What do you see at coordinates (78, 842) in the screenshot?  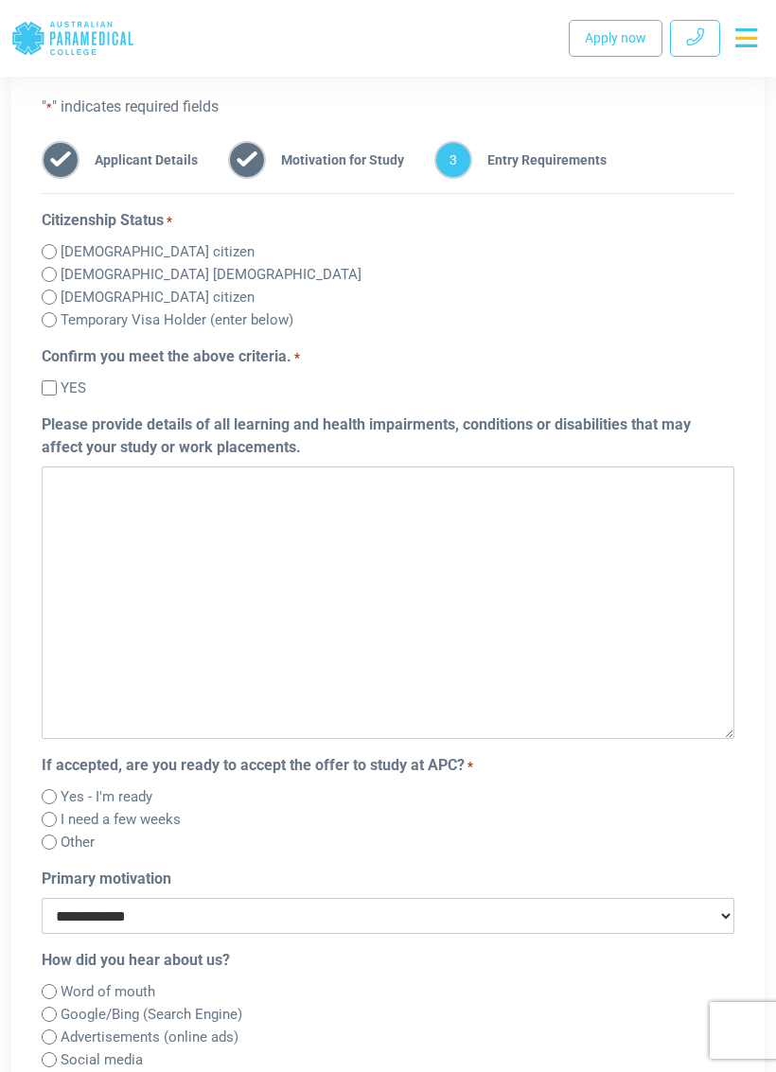 I see `label: Other` at bounding box center [78, 842].